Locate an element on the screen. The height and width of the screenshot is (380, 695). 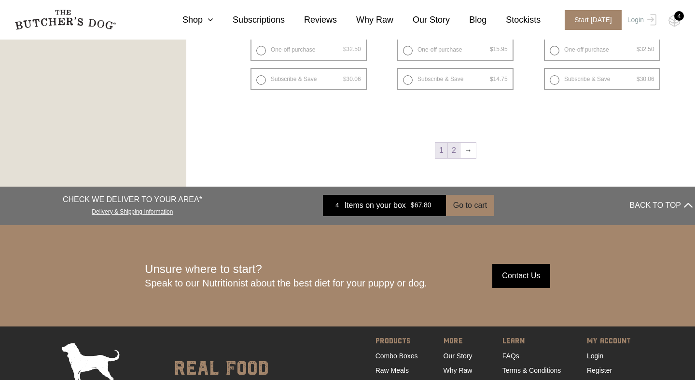
span: LEARN is located at coordinates (532, 342).